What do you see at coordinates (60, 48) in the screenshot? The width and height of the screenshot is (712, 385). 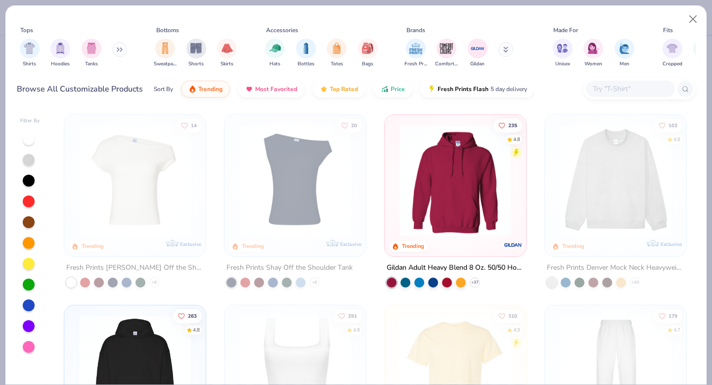 I see `img: Hoodies Image` at bounding box center [60, 48].